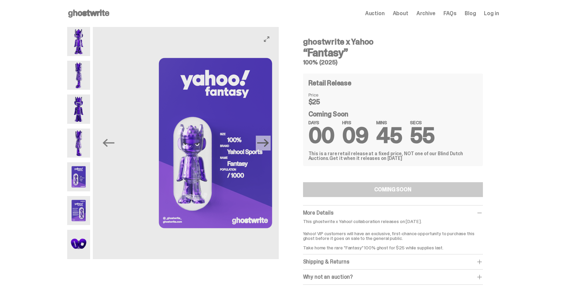  What do you see at coordinates (450, 13) in the screenshot?
I see `span: FAQs` at bounding box center [450, 13].